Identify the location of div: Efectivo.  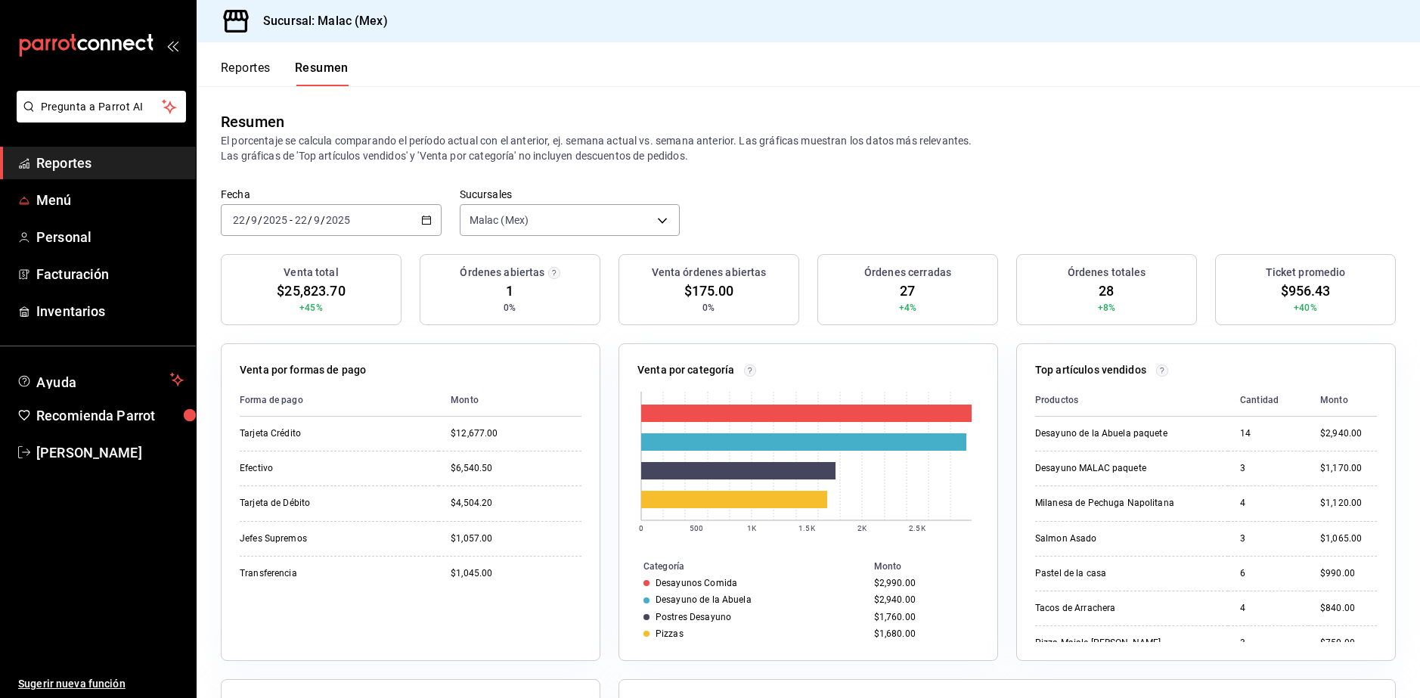
(315, 468).